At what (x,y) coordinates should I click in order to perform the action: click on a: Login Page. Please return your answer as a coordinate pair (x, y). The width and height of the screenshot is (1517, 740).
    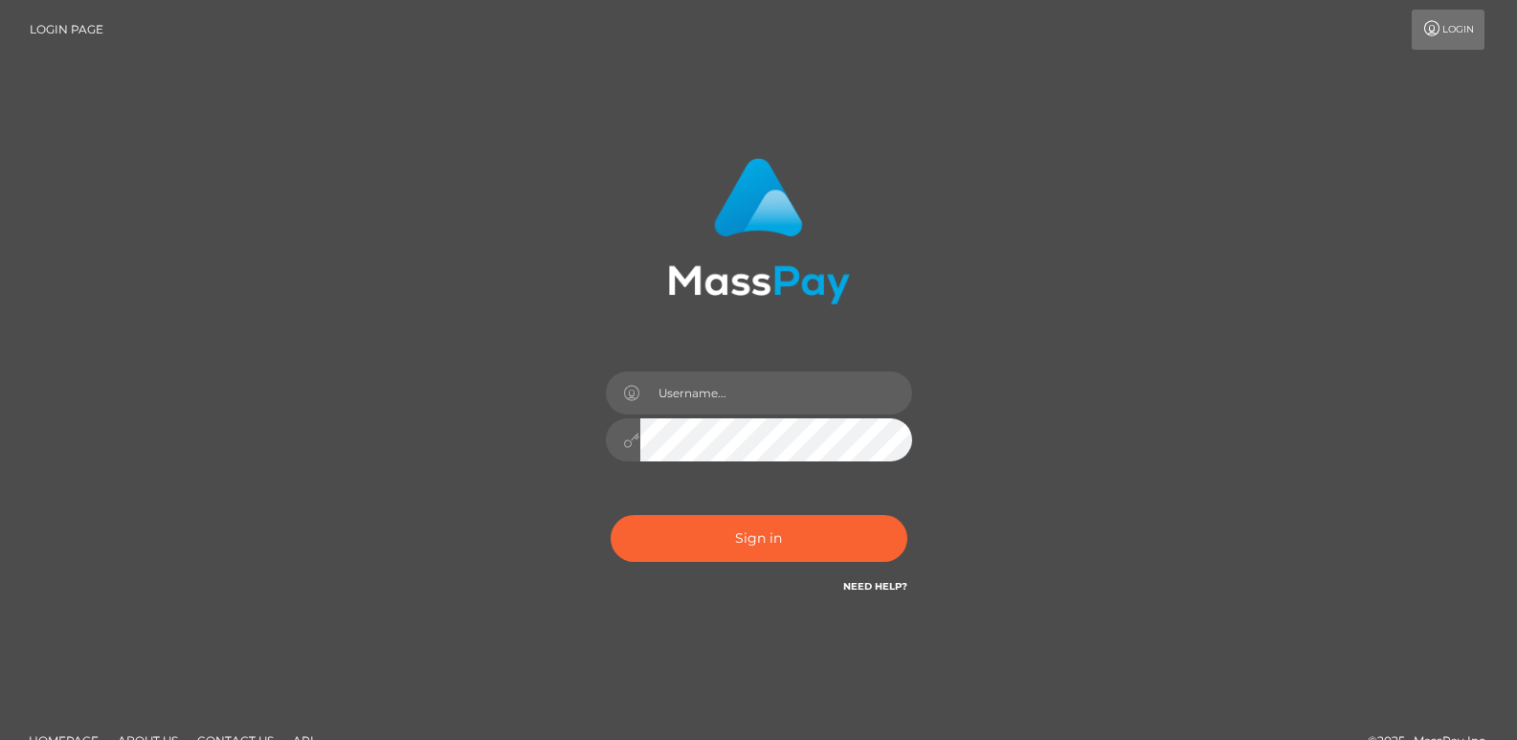
    Looking at the image, I should click on (66, 30).